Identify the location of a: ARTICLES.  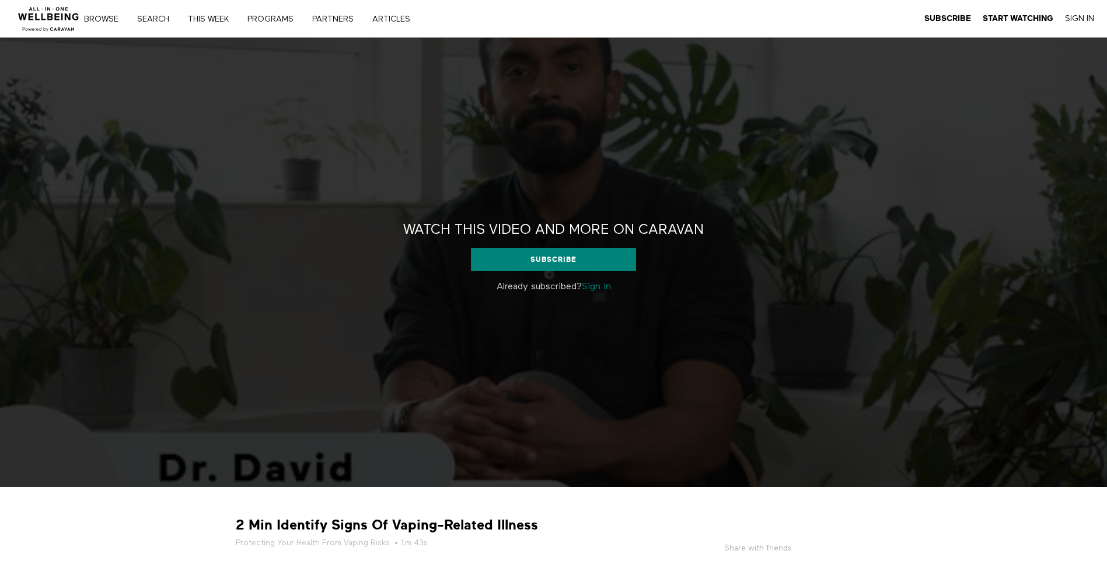
(395, 19).